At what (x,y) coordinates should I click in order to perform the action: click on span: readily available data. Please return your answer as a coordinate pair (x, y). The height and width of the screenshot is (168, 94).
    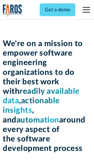
    Looking at the image, I should click on (41, 96).